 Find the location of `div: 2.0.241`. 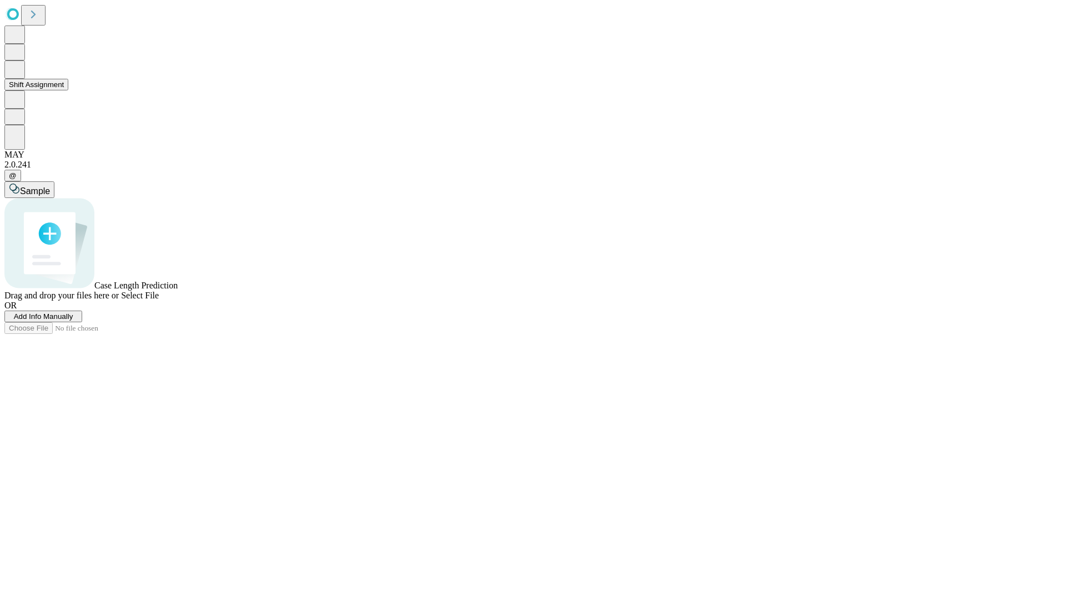

div: 2.0.241 is located at coordinates (533, 165).